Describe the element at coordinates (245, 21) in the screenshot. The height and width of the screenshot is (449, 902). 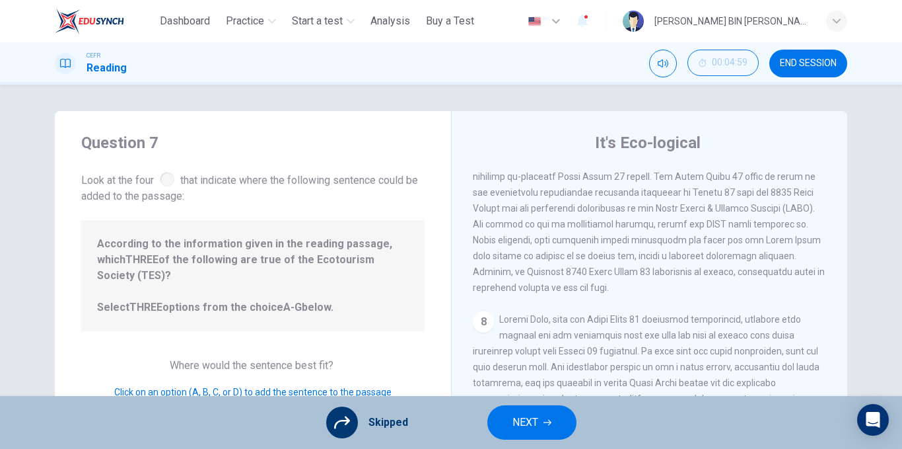
I see `span: Practice` at that location.